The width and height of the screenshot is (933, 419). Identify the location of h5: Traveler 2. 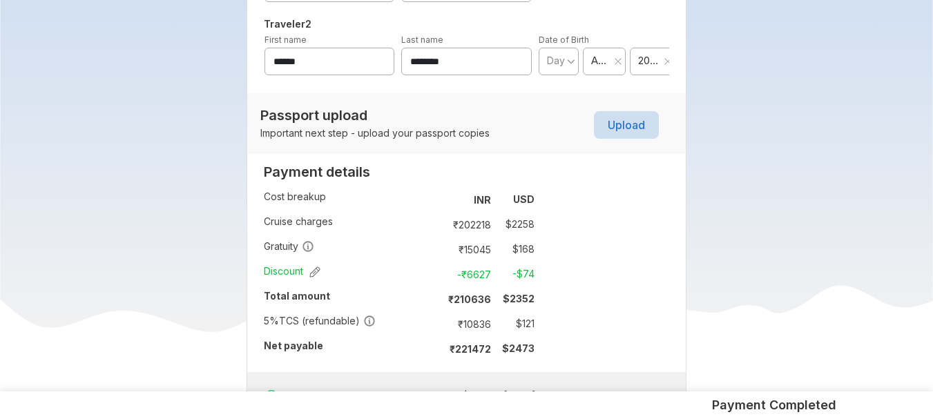
(467, 24).